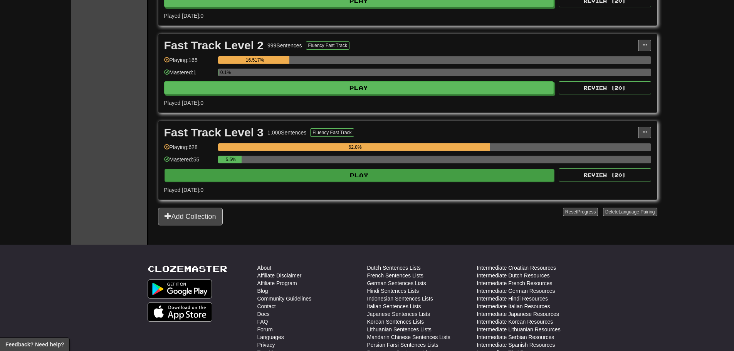 The image size is (734, 351). Describe the element at coordinates (287, 133) in the screenshot. I see `div: 1,000 Sentences` at that location.